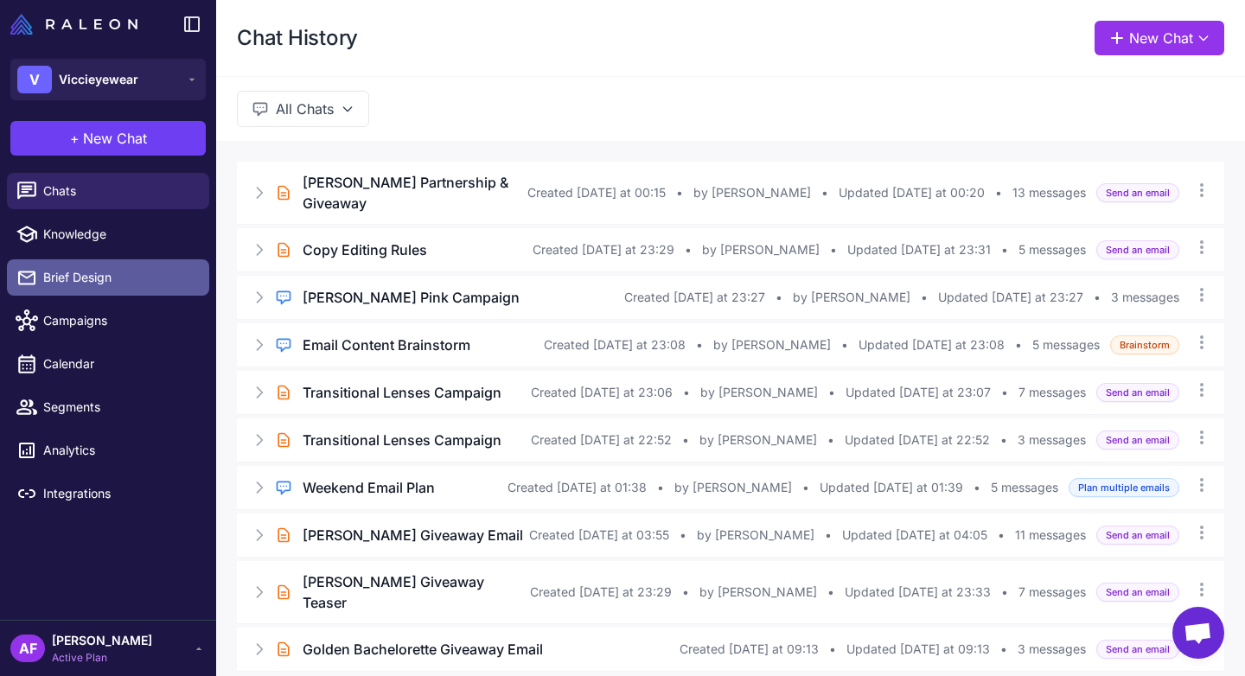 The image size is (1245, 676). I want to click on a: Chats, so click(108, 191).